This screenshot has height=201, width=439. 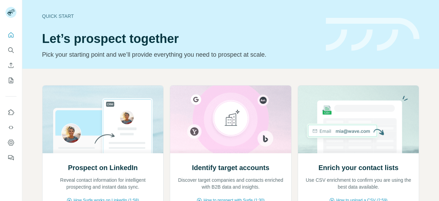 I want to click on button: Search, so click(x=11, y=50).